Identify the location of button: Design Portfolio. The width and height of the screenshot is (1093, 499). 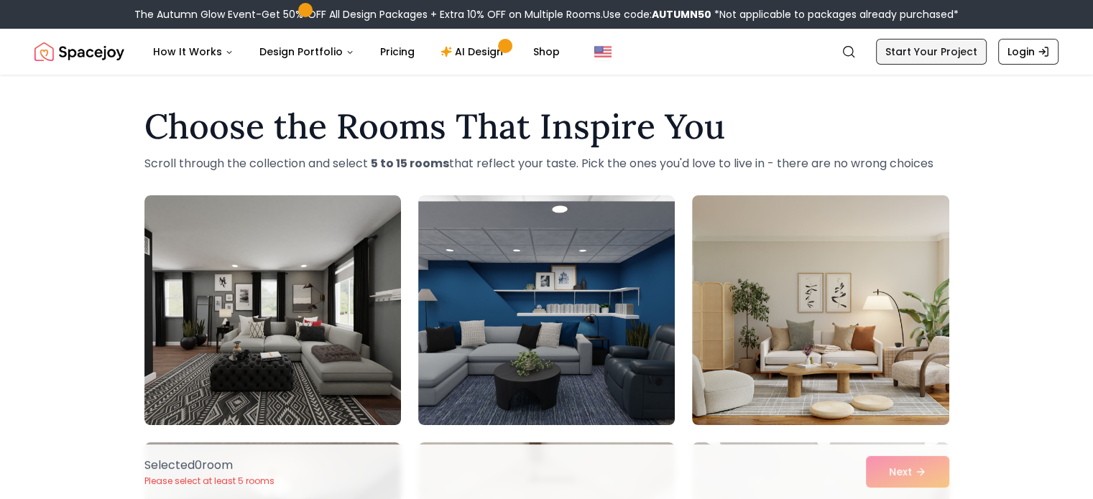
(307, 52).